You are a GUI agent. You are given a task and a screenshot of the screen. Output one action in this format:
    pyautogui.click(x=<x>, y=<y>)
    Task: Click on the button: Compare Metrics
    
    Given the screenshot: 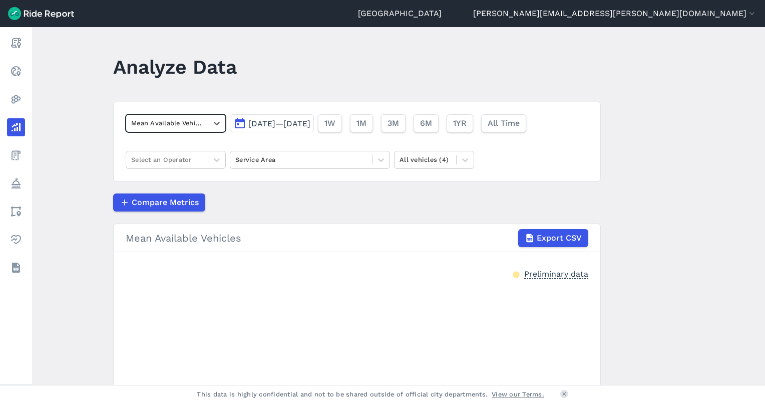 What is the action you would take?
    pyautogui.click(x=159, y=202)
    